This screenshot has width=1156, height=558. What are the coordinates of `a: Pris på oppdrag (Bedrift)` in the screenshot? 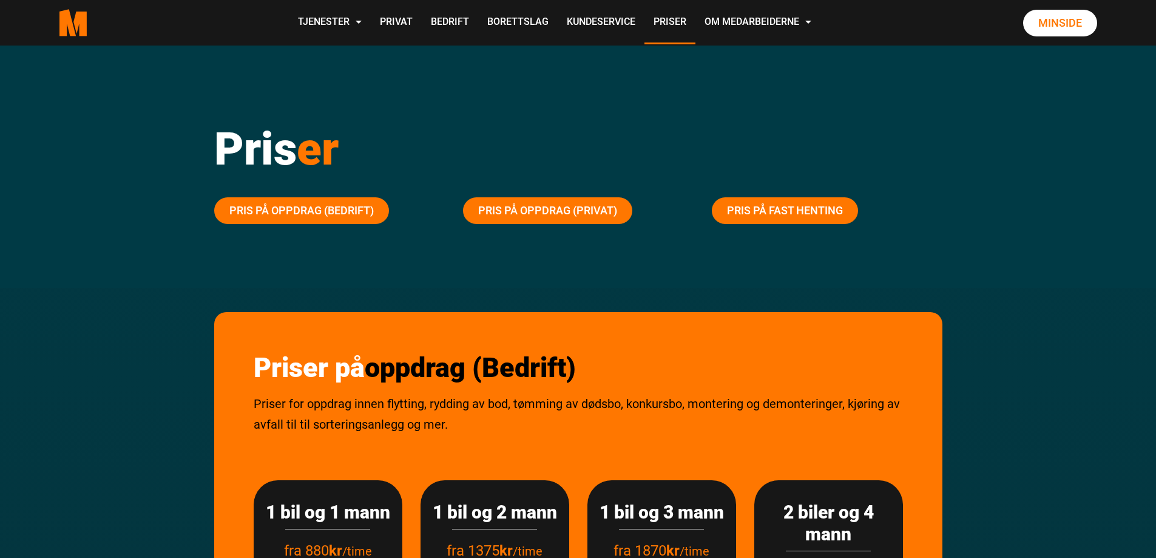 It's located at (302, 211).